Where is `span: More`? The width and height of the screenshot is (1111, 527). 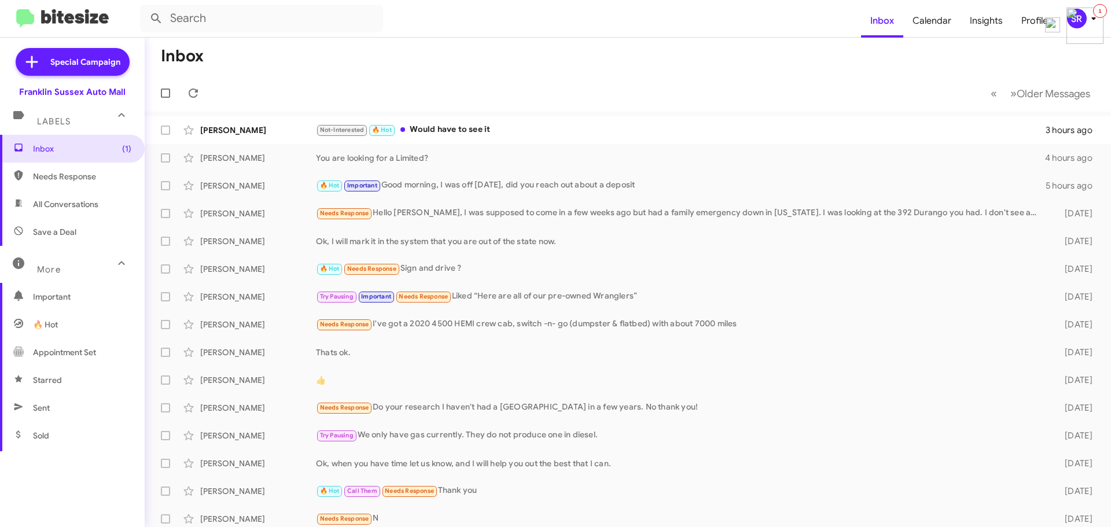 span: More is located at coordinates (49, 270).